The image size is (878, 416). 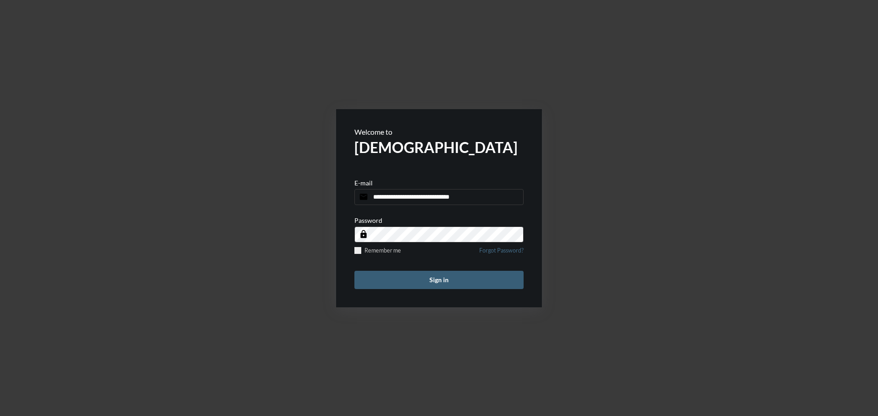 What do you see at coordinates (501, 253) in the screenshot?
I see `a: Forgot Password?` at bounding box center [501, 253].